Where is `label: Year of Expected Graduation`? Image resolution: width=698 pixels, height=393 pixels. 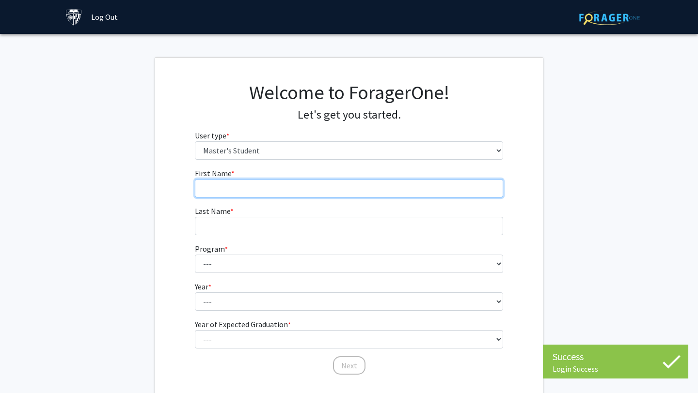
label: Year of Expected Graduation is located at coordinates (243, 325).